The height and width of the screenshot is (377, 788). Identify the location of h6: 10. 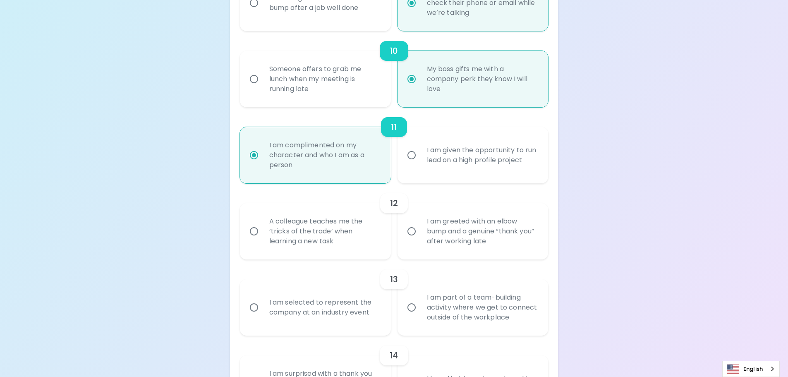
(394, 51).